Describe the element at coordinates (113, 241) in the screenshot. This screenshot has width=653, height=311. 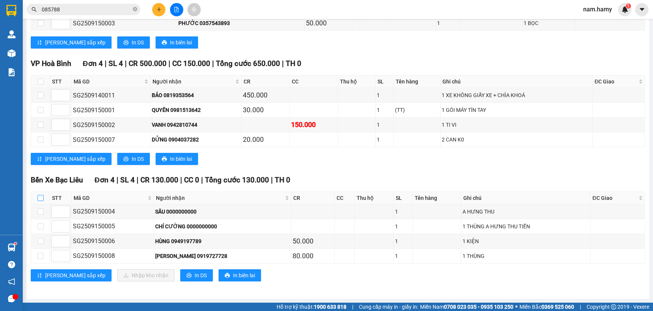
I see `td: SG2509150006` at that location.